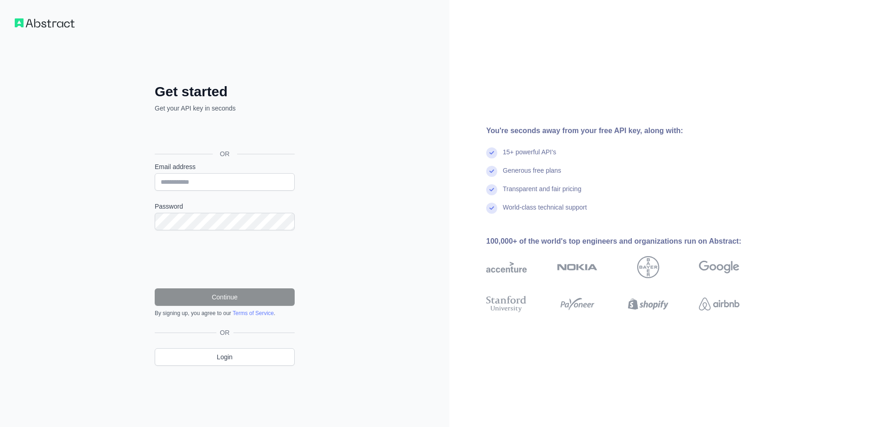  What do you see at coordinates (225, 357) in the screenshot?
I see `a: Login` at bounding box center [225, 357].